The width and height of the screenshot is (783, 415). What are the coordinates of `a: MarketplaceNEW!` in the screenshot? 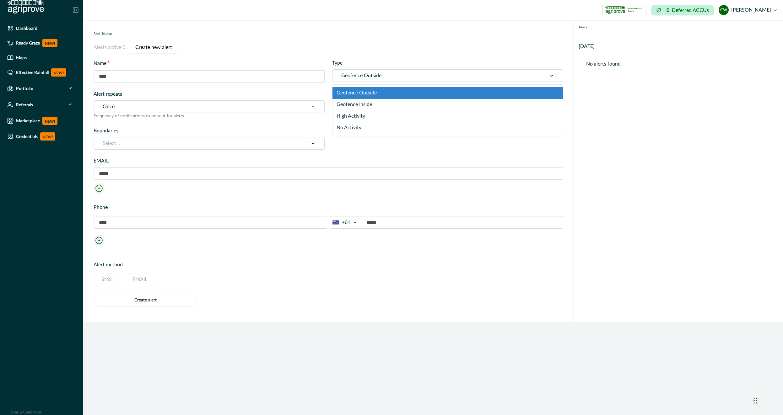 It's located at (41, 121).